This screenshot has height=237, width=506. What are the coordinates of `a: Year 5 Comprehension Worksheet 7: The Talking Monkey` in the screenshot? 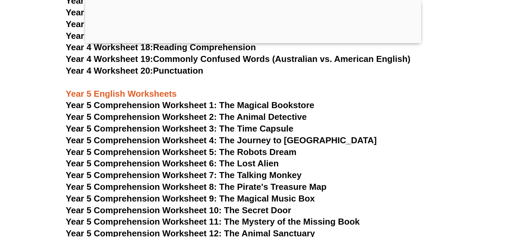 It's located at (184, 175).